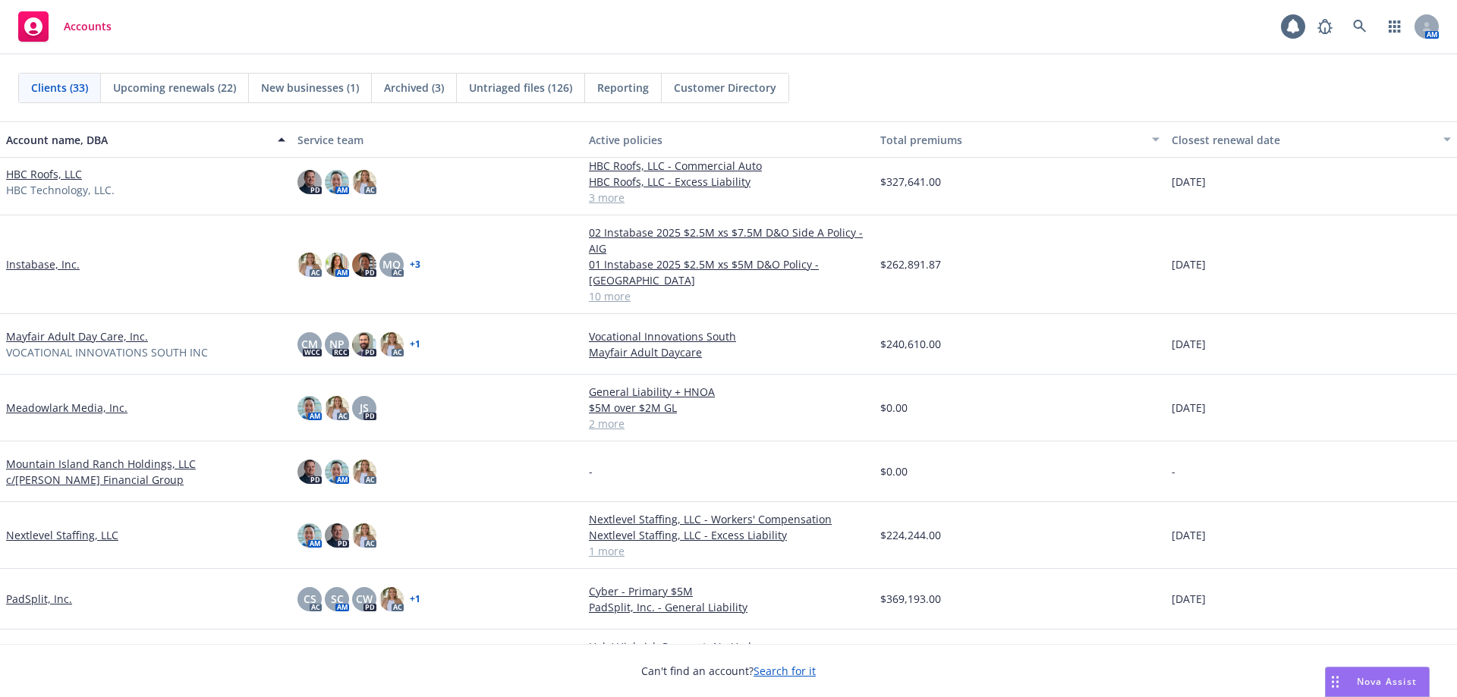 The image size is (1457, 697). I want to click on a: PadSplit, Inc., so click(39, 599).